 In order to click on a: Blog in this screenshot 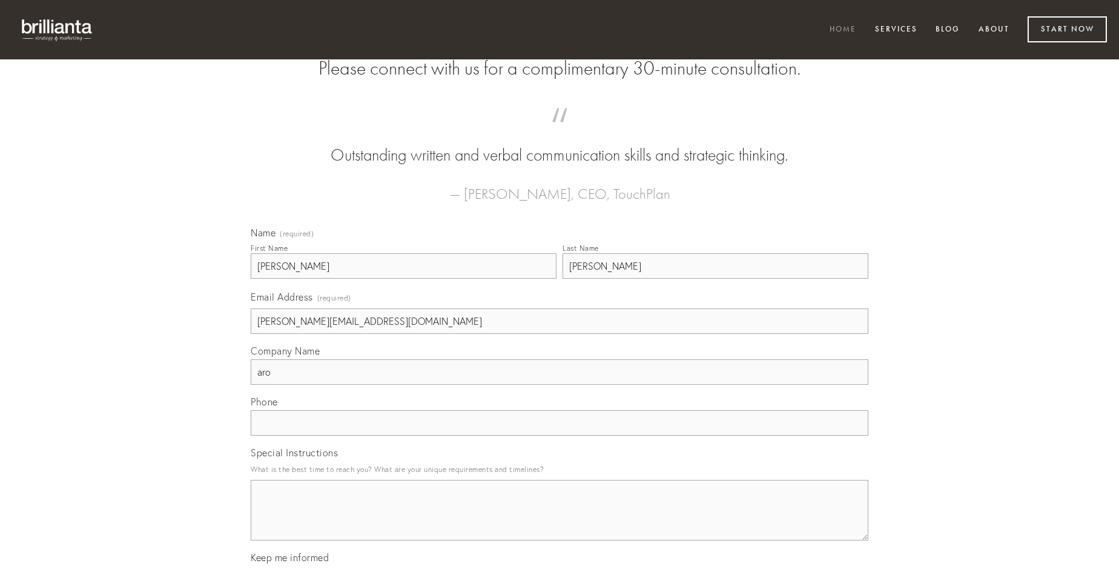, I will do `click(948, 30)`.